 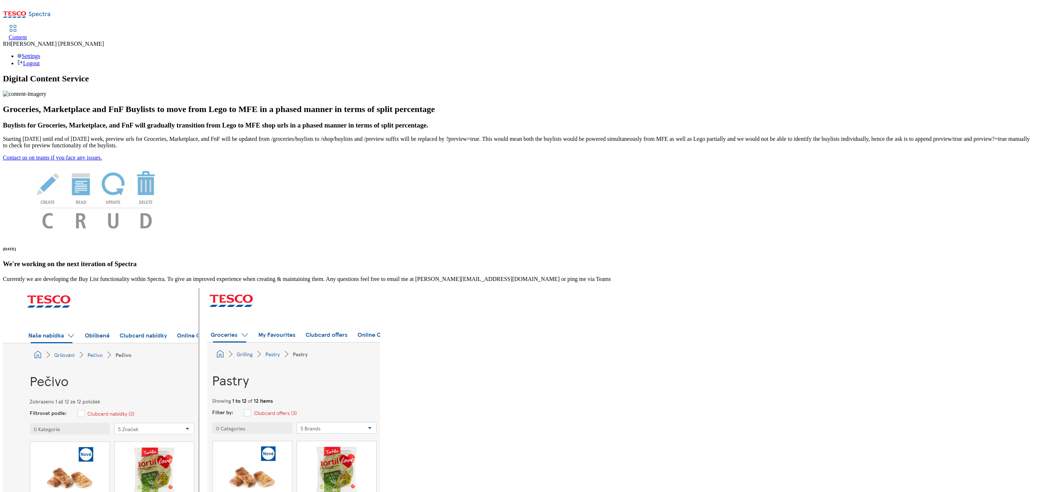 I want to click on span: RH, so click(x=7, y=44).